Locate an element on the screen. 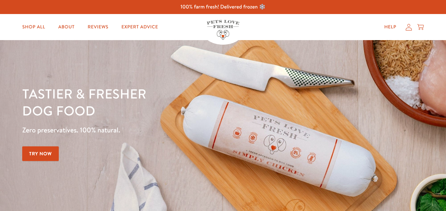 This screenshot has height=211, width=446. a: Reviews is located at coordinates (98, 27).